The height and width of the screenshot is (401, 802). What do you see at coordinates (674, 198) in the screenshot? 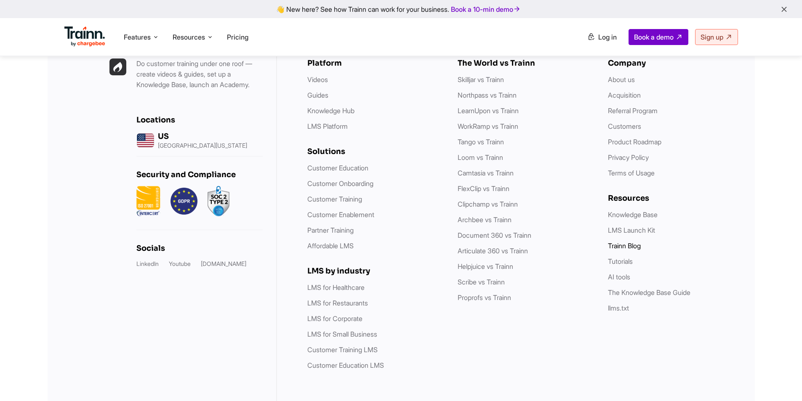
I see `div: Resources` at bounding box center [674, 198].